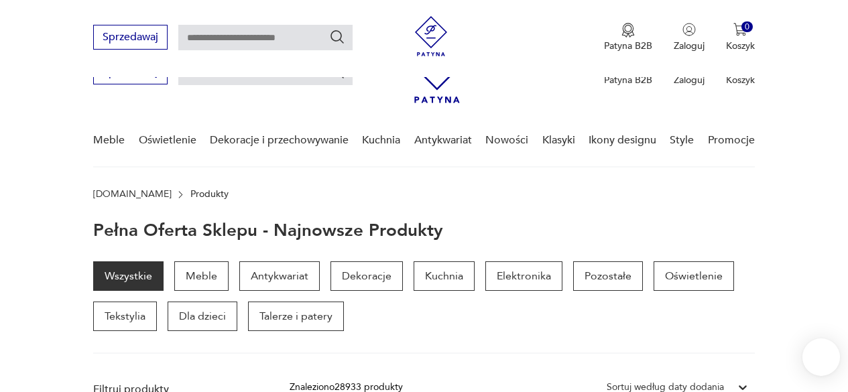  What do you see at coordinates (202, 316) in the screenshot?
I see `p: Dla dzieci` at bounding box center [202, 316].